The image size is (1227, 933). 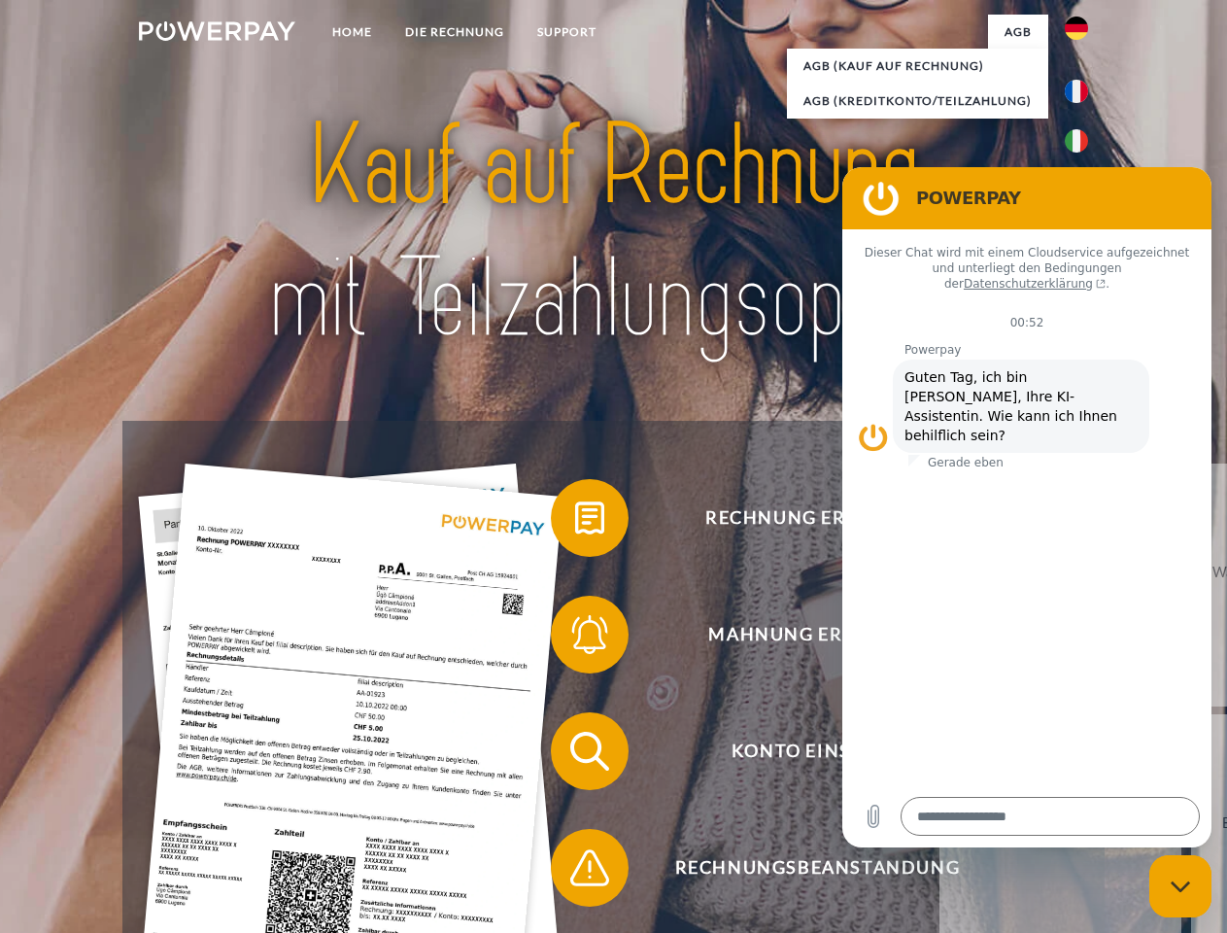 I want to click on a: Rechnung erhalten?, so click(x=804, y=518).